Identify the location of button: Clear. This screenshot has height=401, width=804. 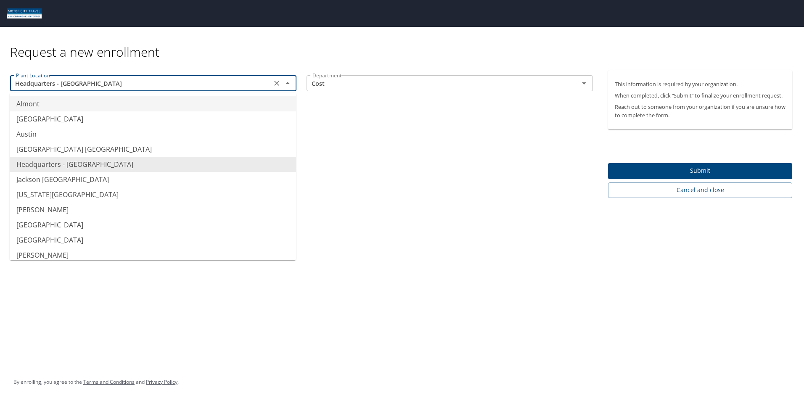
(277, 83).